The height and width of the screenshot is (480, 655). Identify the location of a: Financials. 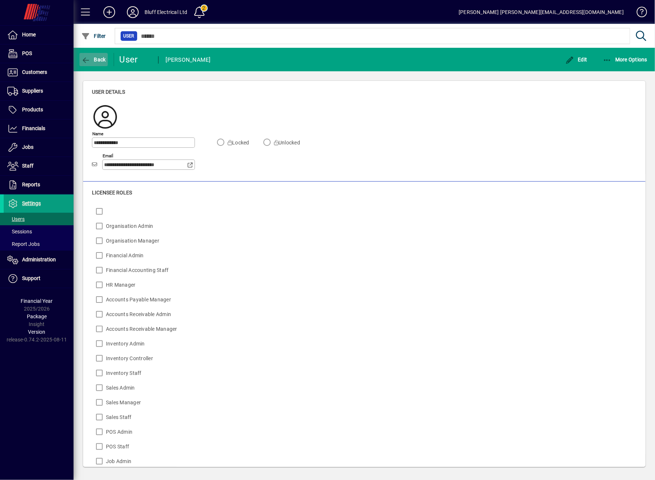
(39, 129).